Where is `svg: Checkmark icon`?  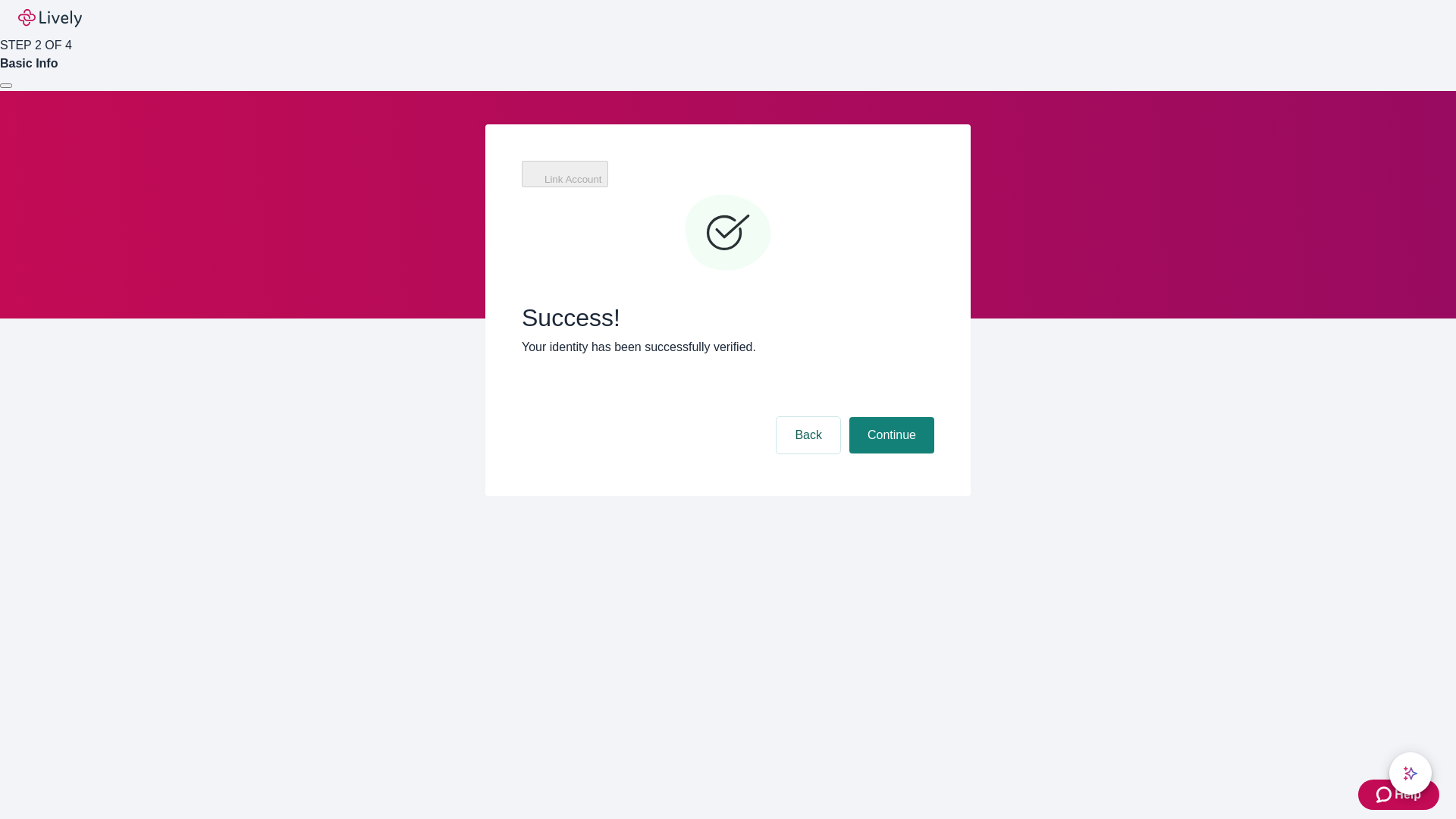 svg: Checkmark icon is located at coordinates (728, 234).